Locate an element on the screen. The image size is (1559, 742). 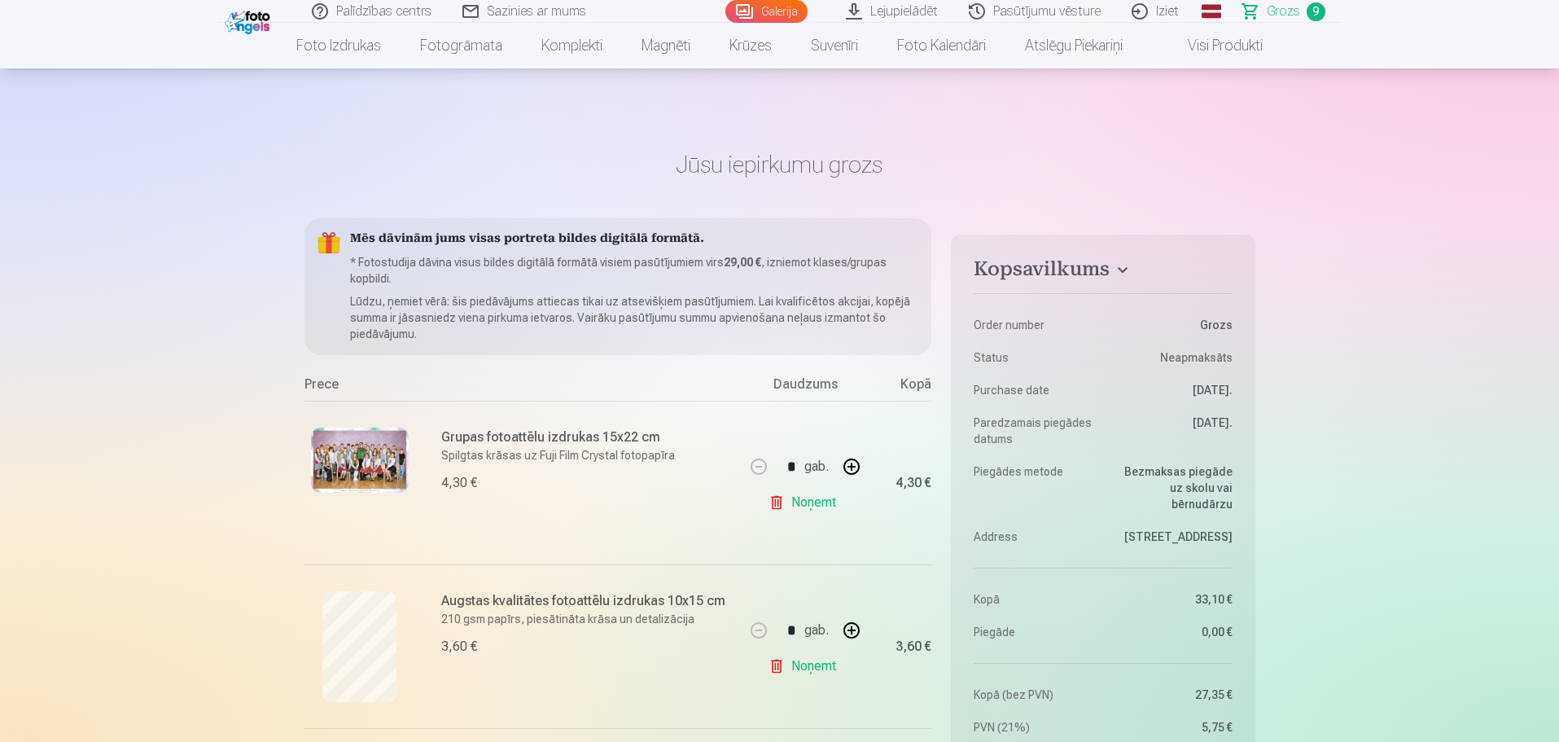
dd: 27,35 € is located at coordinates (1172, 695).